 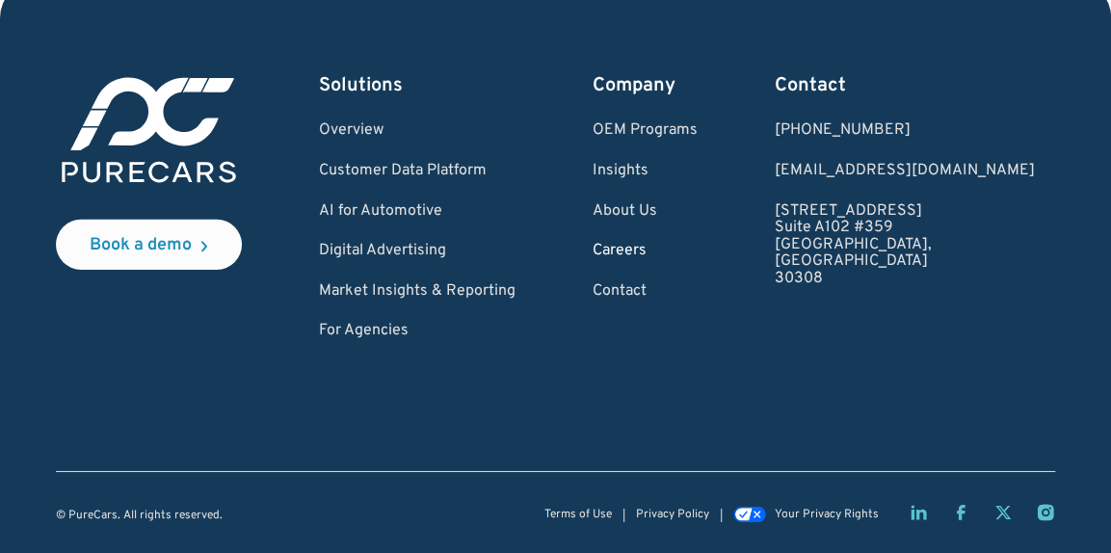 I want to click on div: © PureCars. All rights reserved., so click(x=139, y=515).